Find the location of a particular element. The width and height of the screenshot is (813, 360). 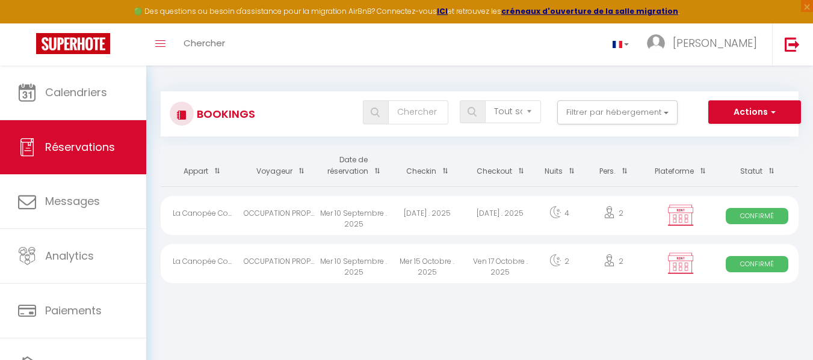

th: Sort by guest is located at coordinates (280, 166).